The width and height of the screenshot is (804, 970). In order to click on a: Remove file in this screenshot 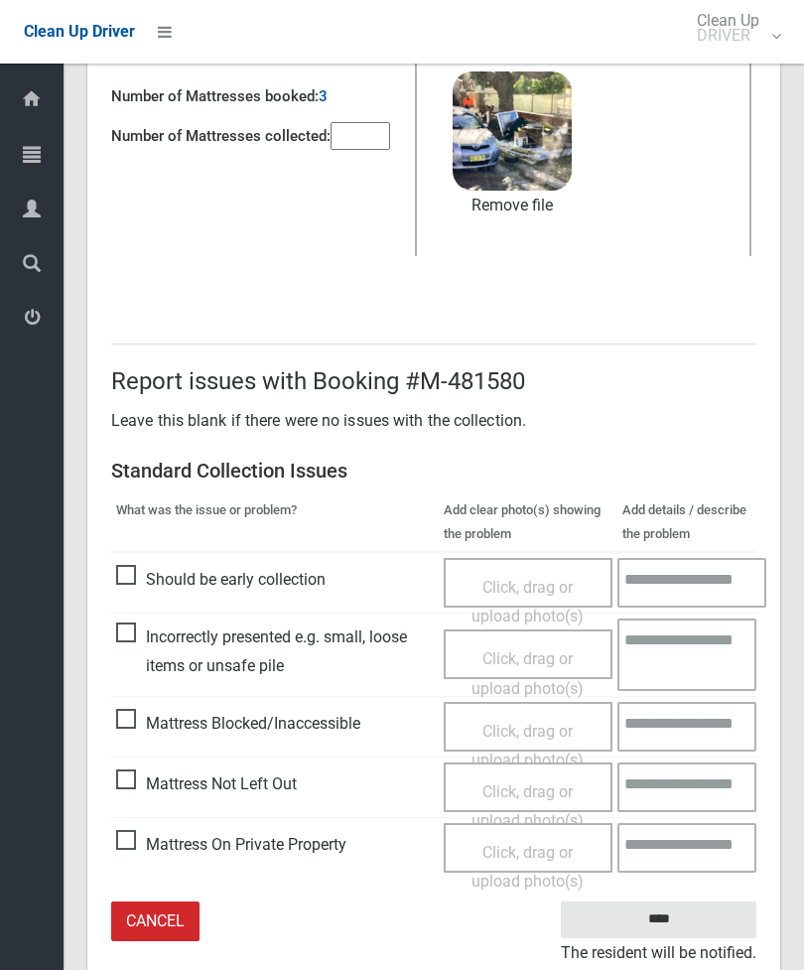, I will do `click(512, 206)`.